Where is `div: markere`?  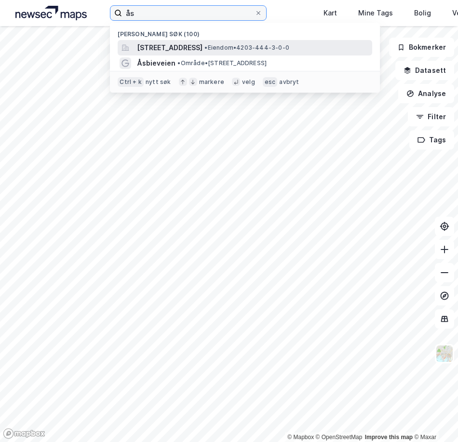 div: markere is located at coordinates (212, 82).